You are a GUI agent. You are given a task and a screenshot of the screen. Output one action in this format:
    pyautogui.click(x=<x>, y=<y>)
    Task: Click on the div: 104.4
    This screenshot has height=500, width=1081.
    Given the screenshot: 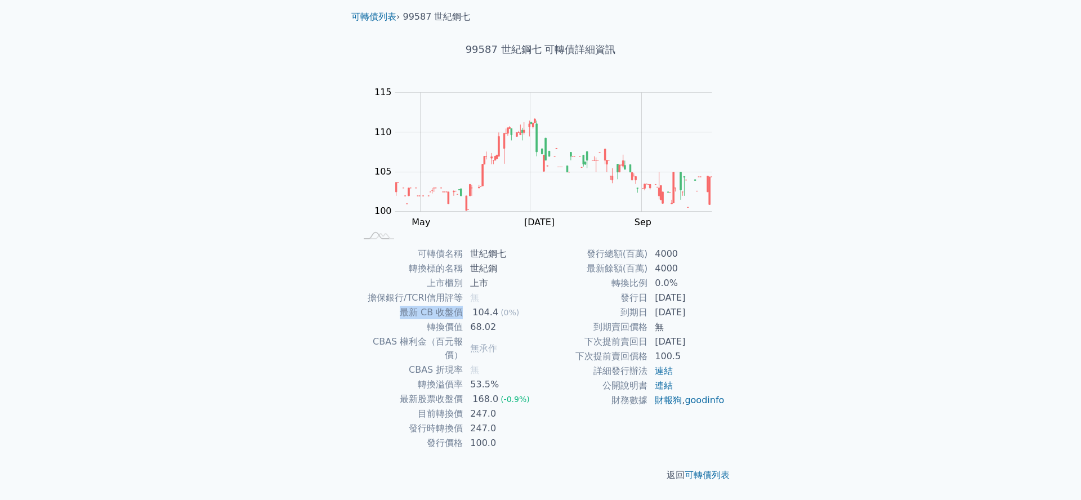 What is the action you would take?
    pyautogui.click(x=485, y=313)
    